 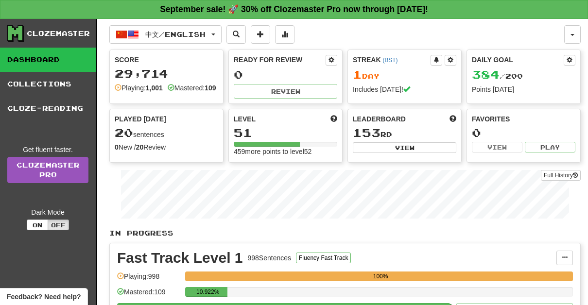 What do you see at coordinates (392, 60) in the screenshot?
I see `div: Streak` at bounding box center [392, 60].